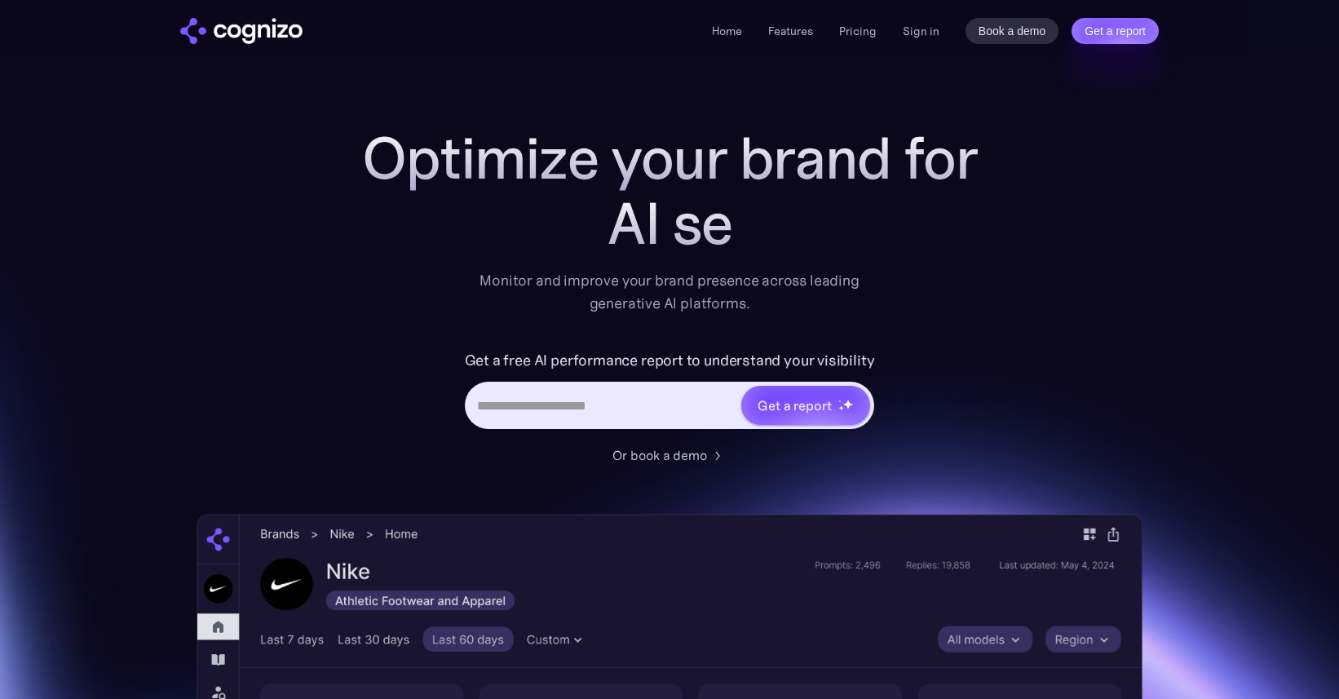  Describe the element at coordinates (241, 31) in the screenshot. I see `a: home` at that location.